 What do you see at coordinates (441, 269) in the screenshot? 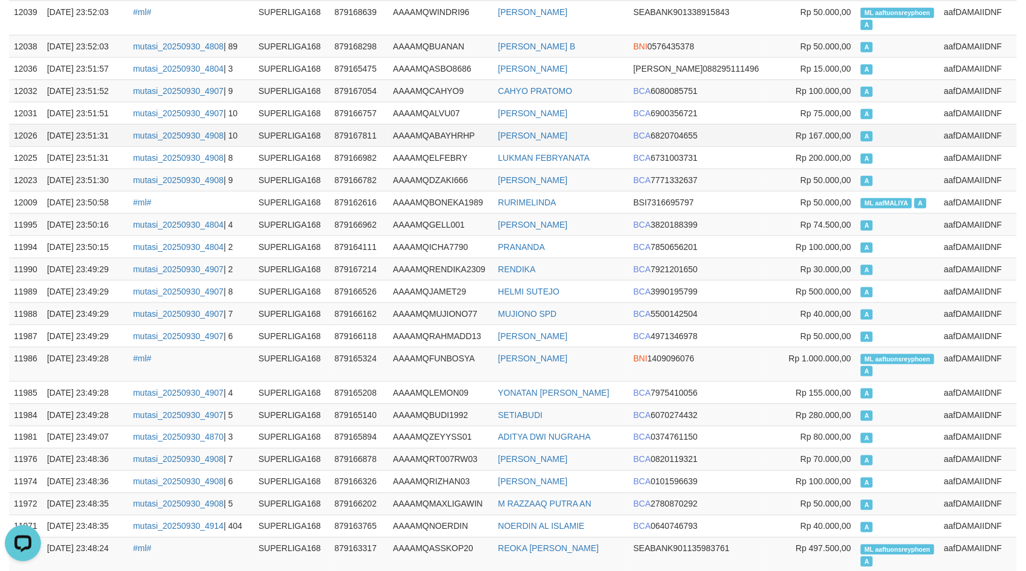
I see `td: AAAAMQRENDIKA2309` at bounding box center [441, 269].